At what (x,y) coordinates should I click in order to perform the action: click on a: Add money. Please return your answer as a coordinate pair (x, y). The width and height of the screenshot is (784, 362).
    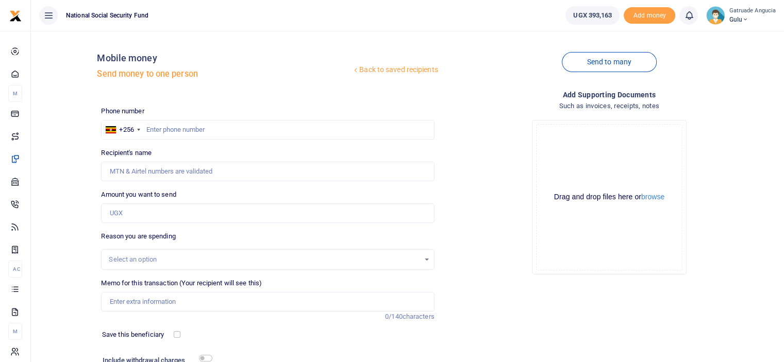
    Looking at the image, I should click on (649, 14).